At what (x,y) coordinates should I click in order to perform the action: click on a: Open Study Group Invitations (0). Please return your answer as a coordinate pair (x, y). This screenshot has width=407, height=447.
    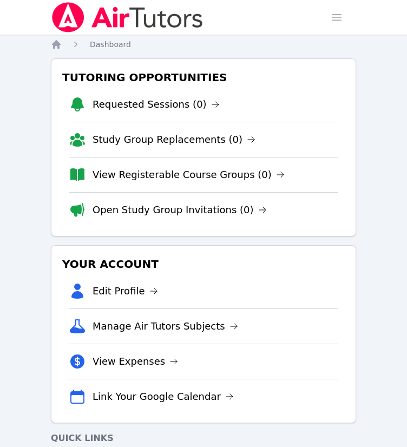
    Looking at the image, I should click on (180, 210).